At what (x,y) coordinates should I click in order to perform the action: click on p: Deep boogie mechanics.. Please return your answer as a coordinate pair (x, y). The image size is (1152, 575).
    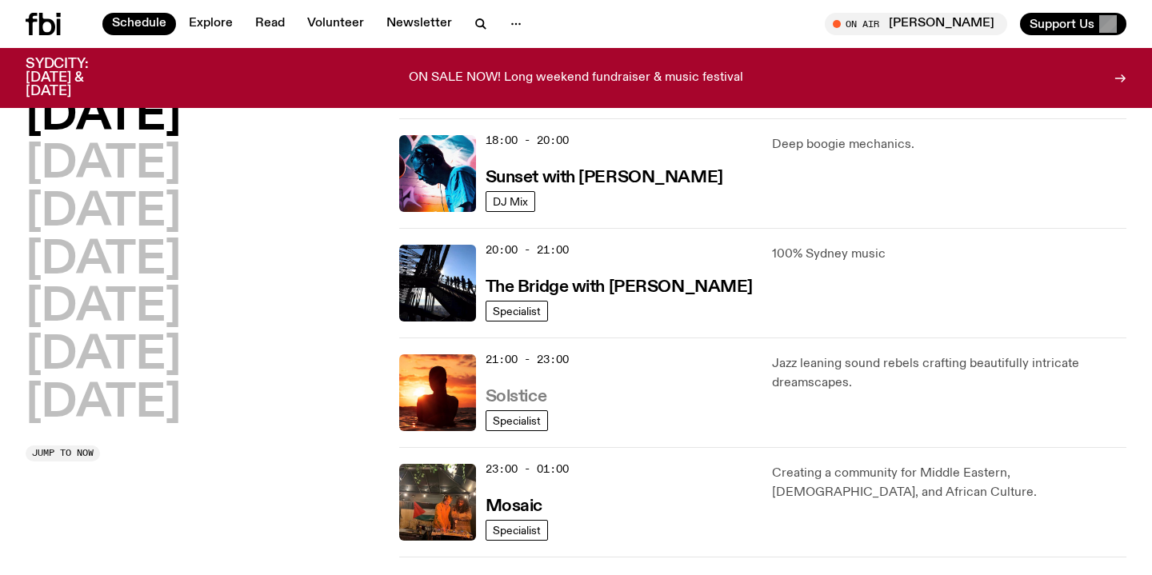
    Looking at the image, I should click on (949, 145).